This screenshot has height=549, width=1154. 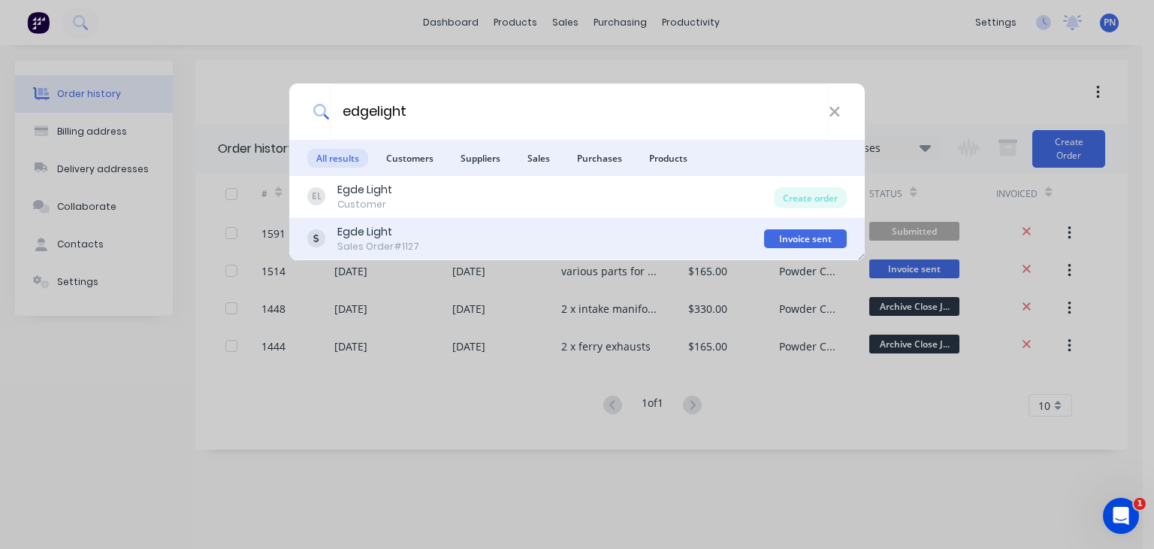 I want to click on div: EL, so click(x=316, y=196).